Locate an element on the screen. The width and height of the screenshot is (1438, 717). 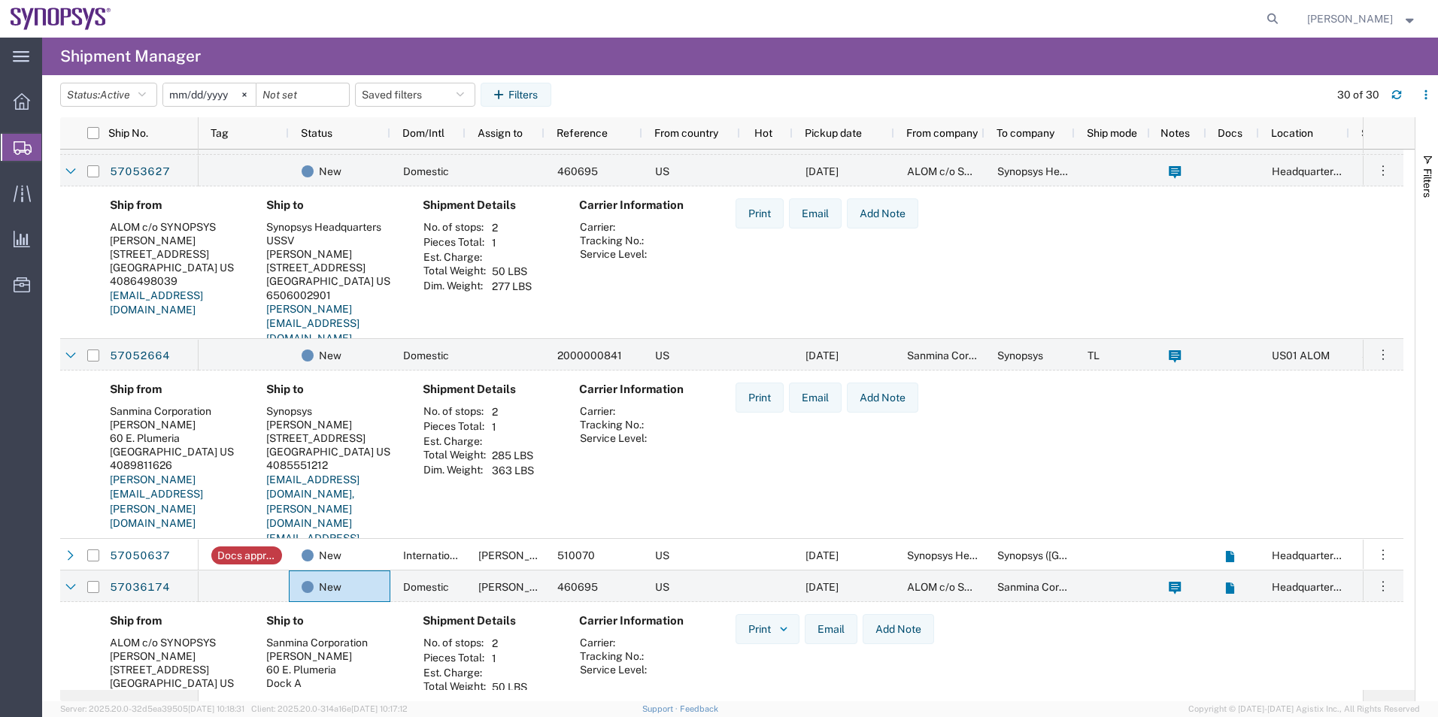
div: Docs approval needed is located at coordinates (247, 556).